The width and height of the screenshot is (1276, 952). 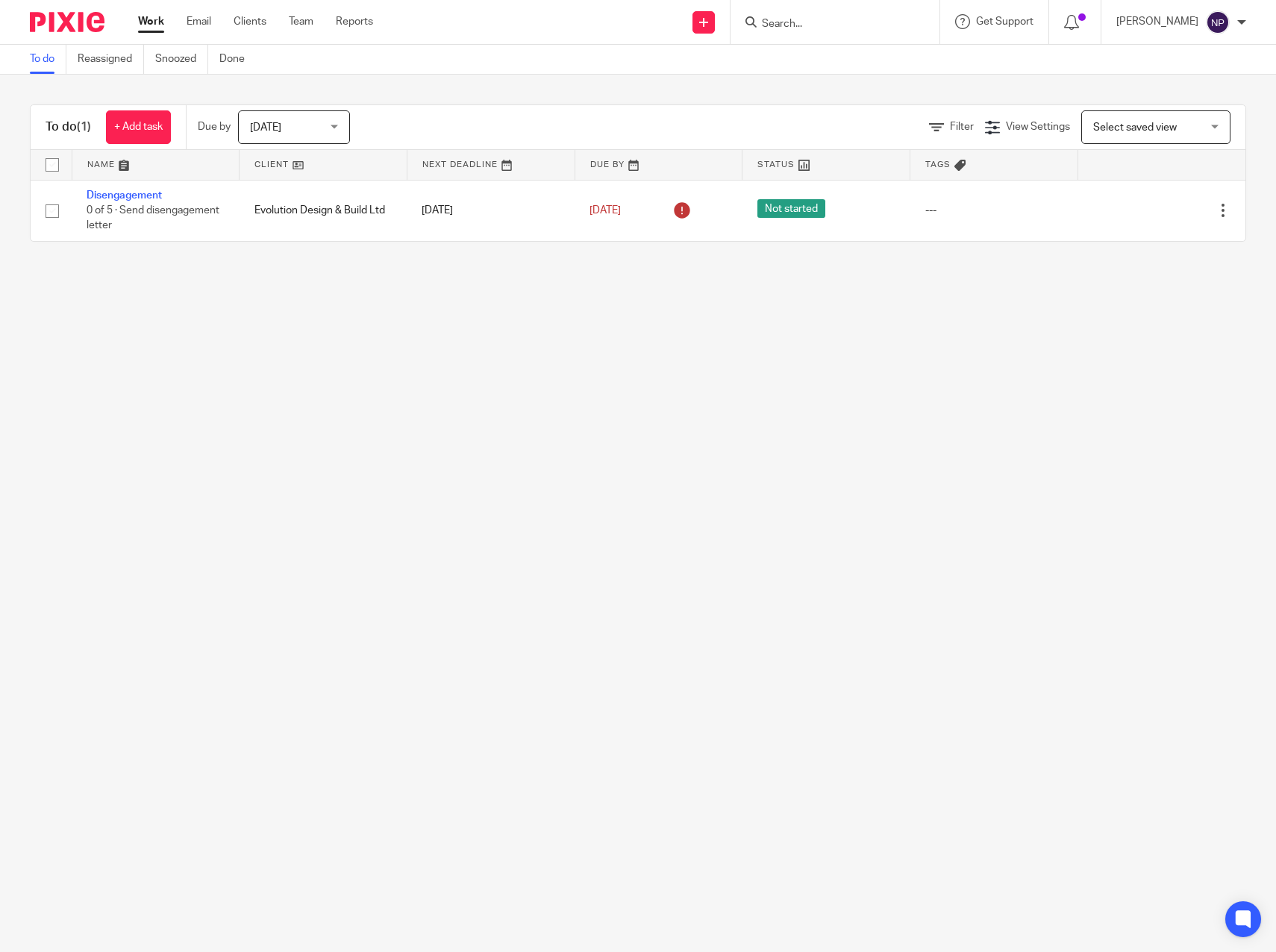 What do you see at coordinates (237, 59) in the screenshot?
I see `a: Done` at bounding box center [237, 59].